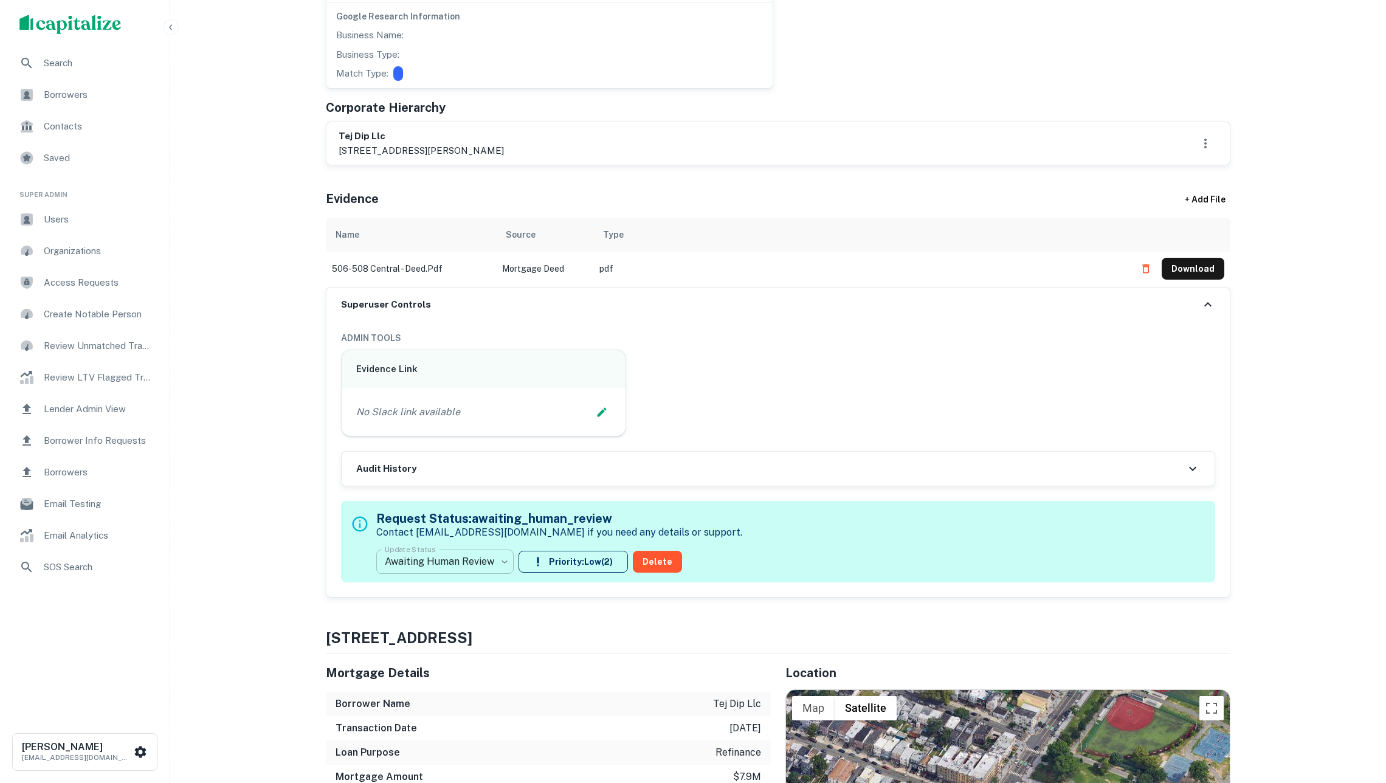 This screenshot has width=1386, height=783. I want to click on a: Review Unmatched Transactions, so click(84, 346).